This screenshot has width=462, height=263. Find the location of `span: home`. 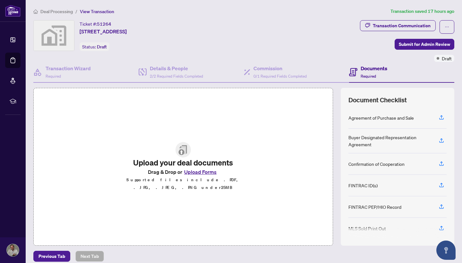

span: home is located at coordinates (36, 12).